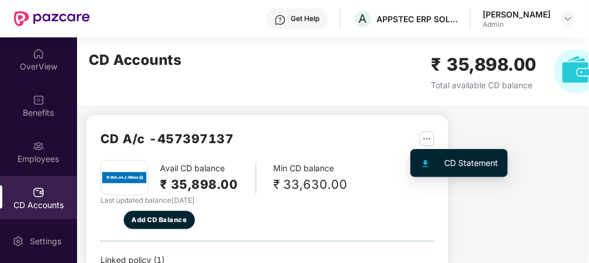  What do you see at coordinates (135, 60) in the screenshot?
I see `h2: CD Accounts` at bounding box center [135, 60].